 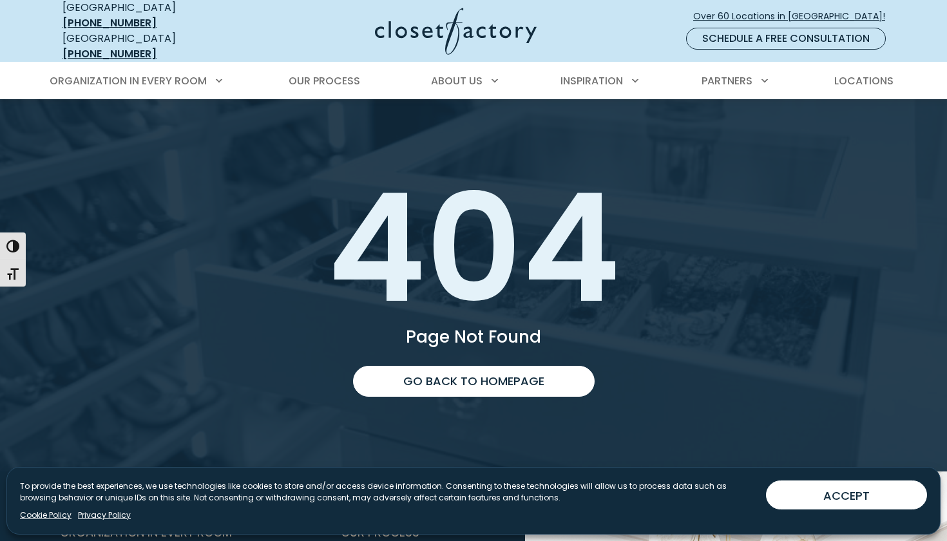 I want to click on a: Privacy Policy, so click(x=104, y=515).